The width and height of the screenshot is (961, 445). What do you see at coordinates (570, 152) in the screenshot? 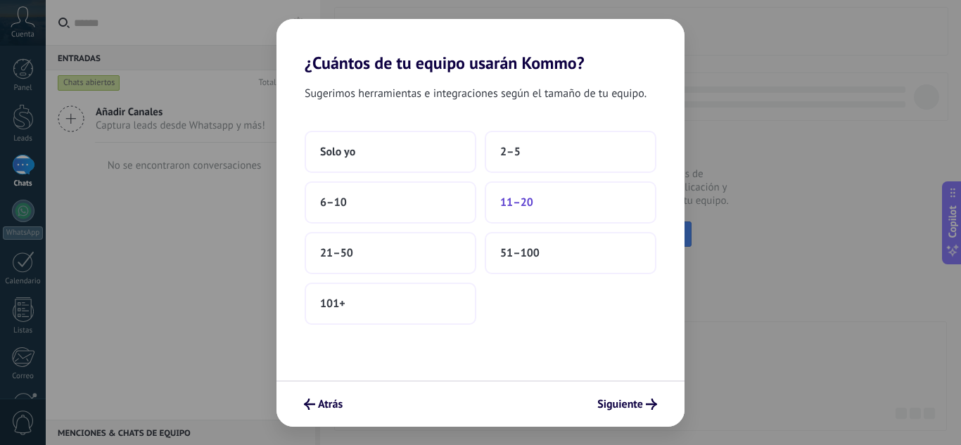
I see `button: 2–5` at bounding box center [570, 152].